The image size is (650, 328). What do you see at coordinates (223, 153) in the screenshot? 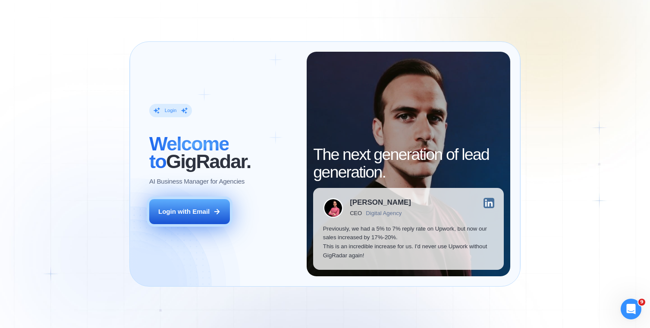
I see `h2: ‍ GigRadar.` at bounding box center [223, 153].